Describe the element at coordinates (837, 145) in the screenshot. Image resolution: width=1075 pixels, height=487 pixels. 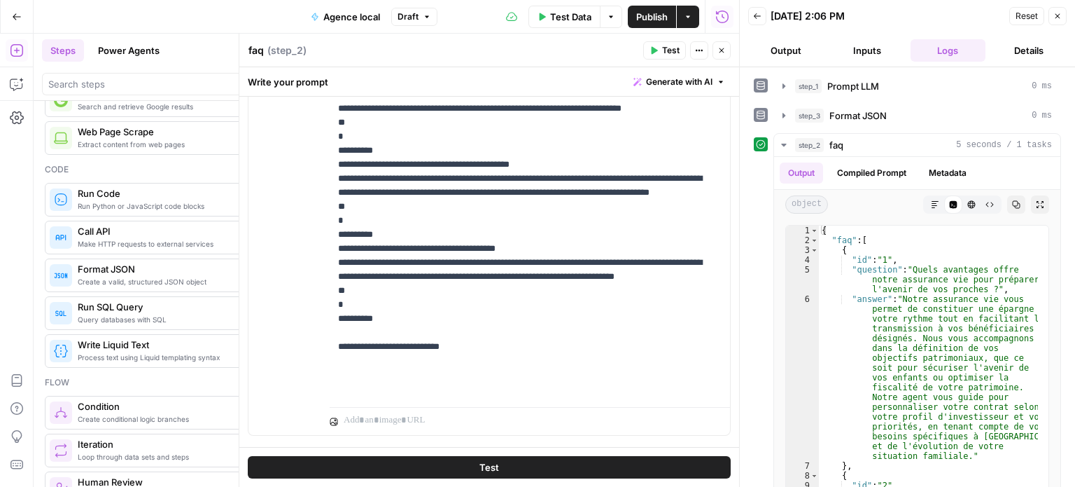
I see `span: faq` at that location.